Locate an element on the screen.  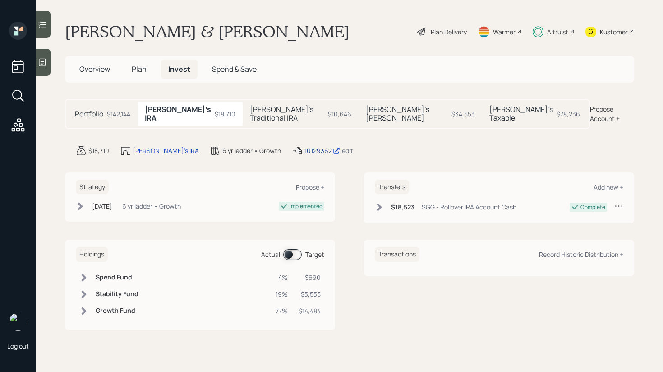
div: 77% is located at coordinates (281, 310).